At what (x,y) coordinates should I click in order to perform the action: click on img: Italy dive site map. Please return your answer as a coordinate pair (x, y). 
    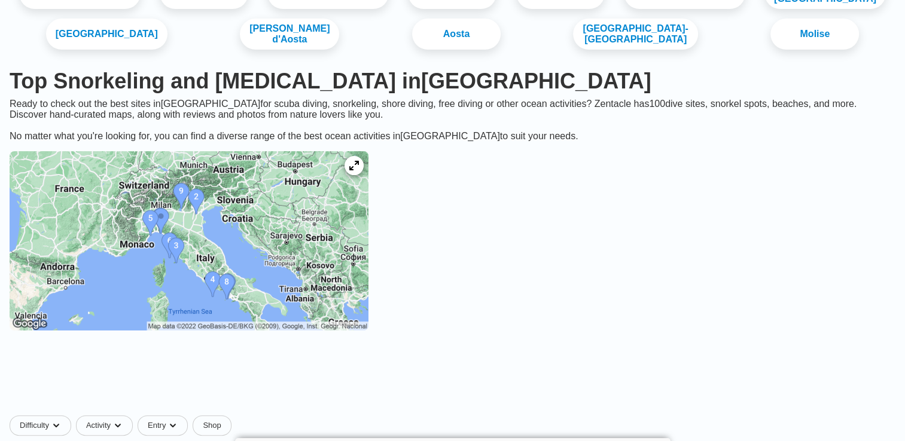
    Looking at the image, I should click on (189, 241).